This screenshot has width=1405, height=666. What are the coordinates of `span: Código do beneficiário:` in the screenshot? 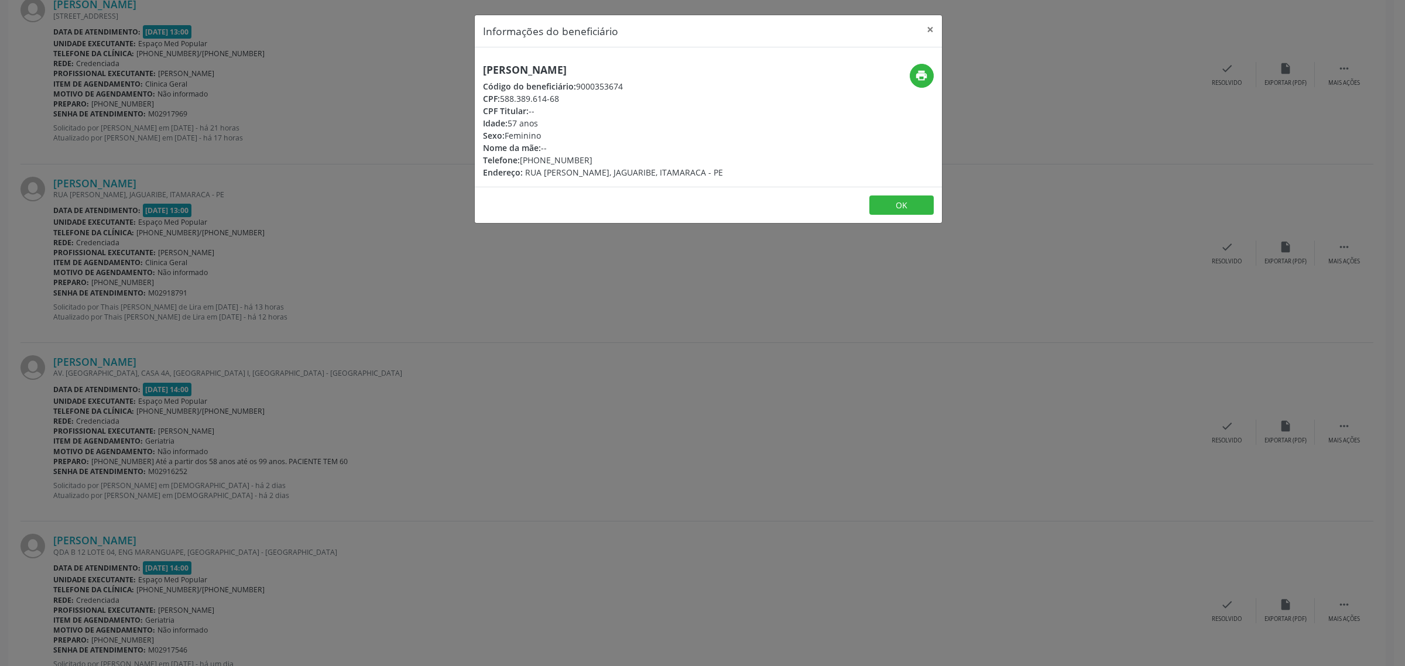 It's located at (529, 86).